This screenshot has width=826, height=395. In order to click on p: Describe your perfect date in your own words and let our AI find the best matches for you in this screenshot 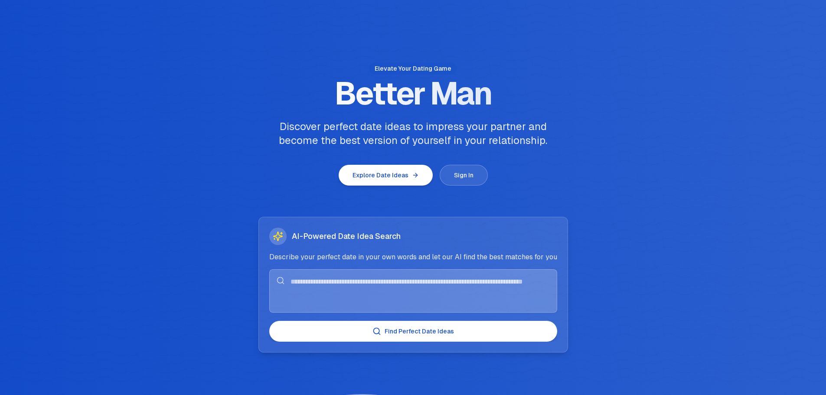, I will do `click(413, 257)`.